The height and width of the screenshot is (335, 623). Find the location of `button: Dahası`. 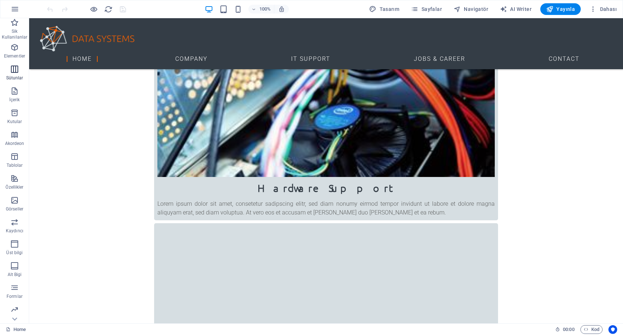

button: Dahası is located at coordinates (603, 9).